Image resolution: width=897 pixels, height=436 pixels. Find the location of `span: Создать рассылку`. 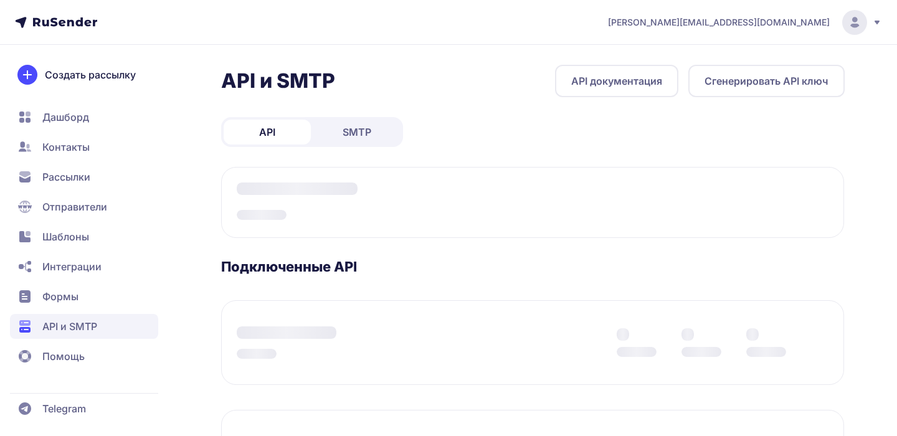

span: Создать рассылку is located at coordinates (90, 75).